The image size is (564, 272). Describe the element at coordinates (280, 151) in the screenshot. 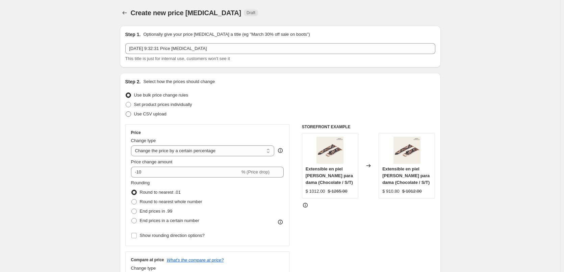

I see `div: help` at that location.